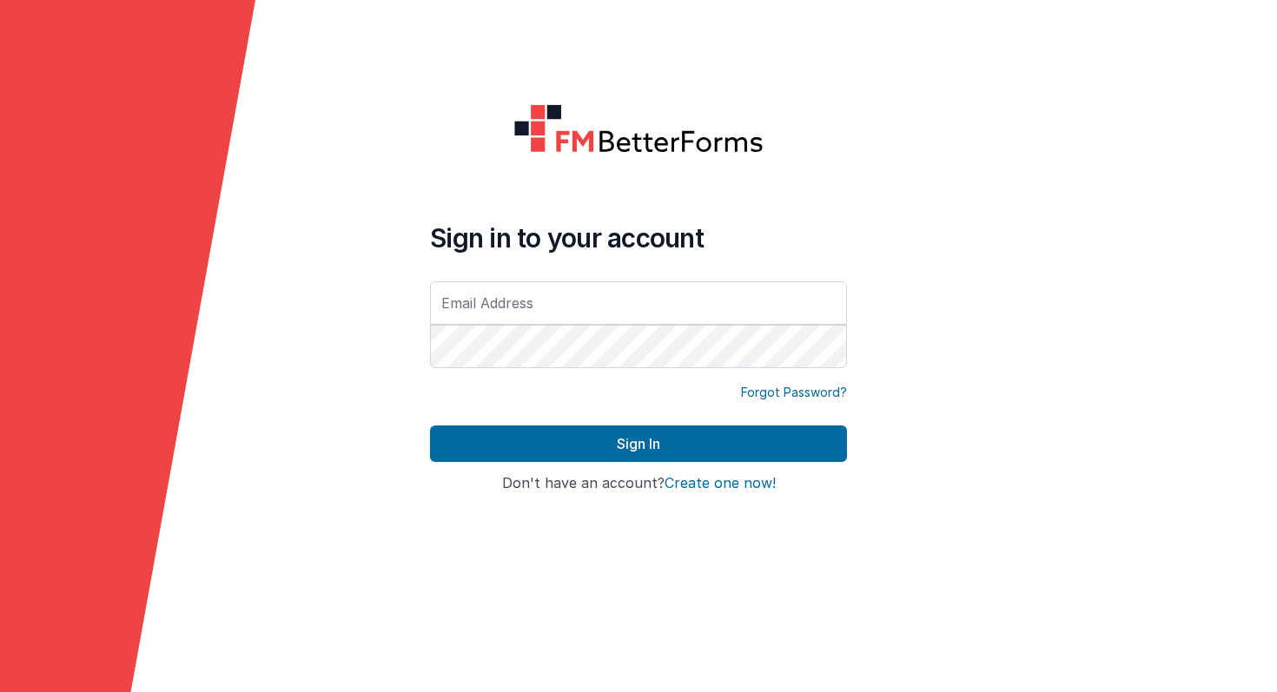  Describe the element at coordinates (720, 484) in the screenshot. I see `button: Create one now!` at that location.